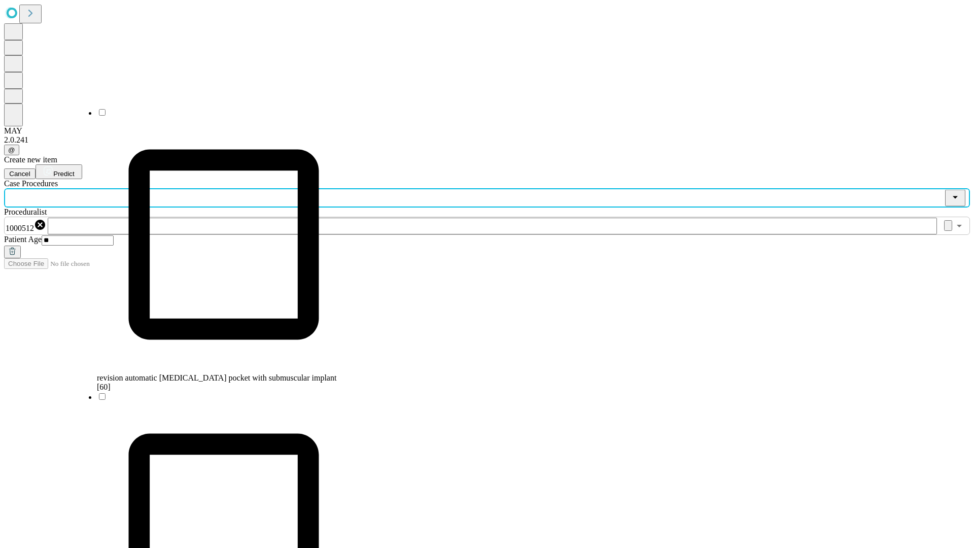  I want to click on span: Cancel, so click(20, 174).